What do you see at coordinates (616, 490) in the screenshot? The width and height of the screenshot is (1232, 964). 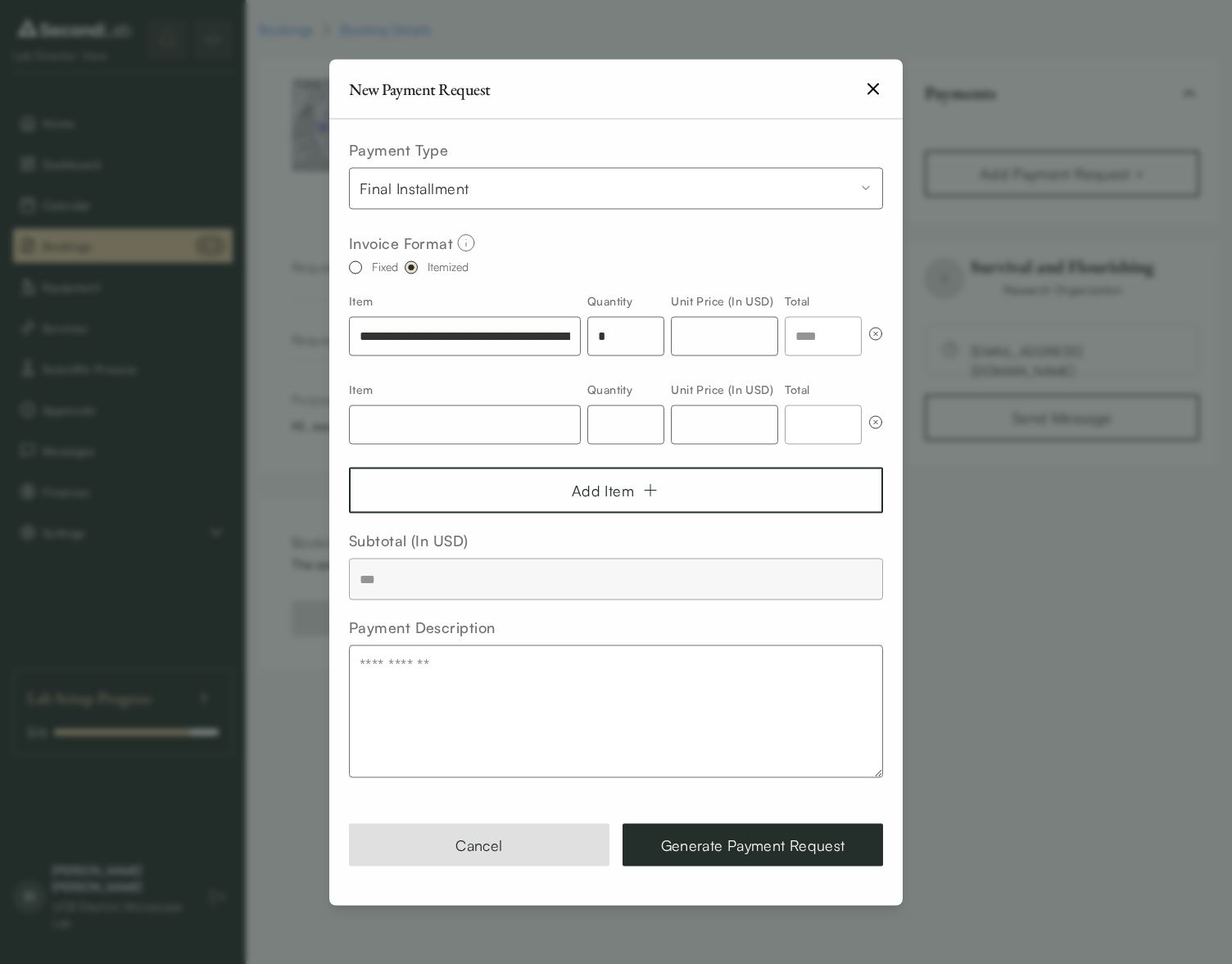 I see `button: Add Item` at bounding box center [616, 490].